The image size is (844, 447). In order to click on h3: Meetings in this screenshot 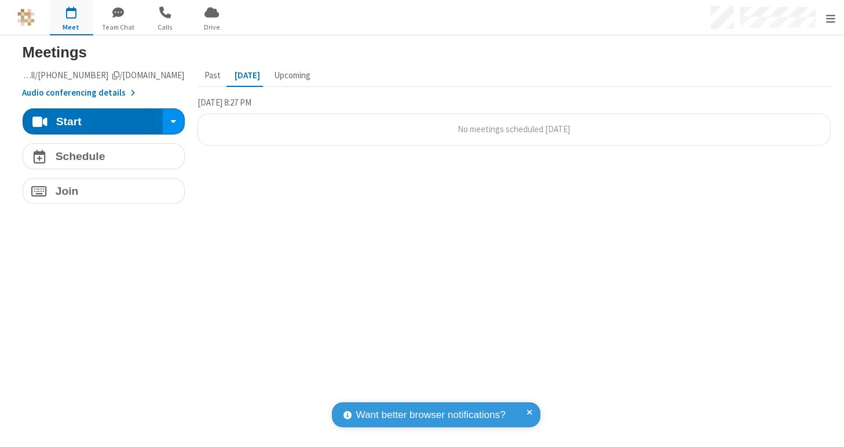, I will do `click(426, 52)`.